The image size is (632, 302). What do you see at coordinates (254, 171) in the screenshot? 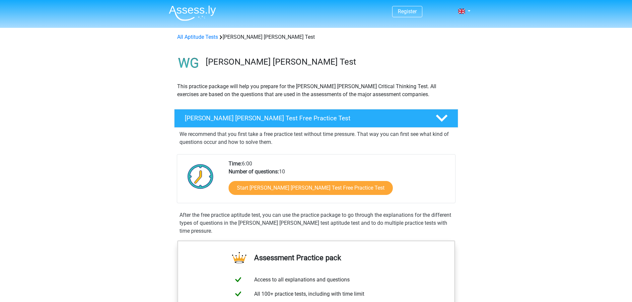
I see `b: Number of questions:` at bounding box center [254, 171].